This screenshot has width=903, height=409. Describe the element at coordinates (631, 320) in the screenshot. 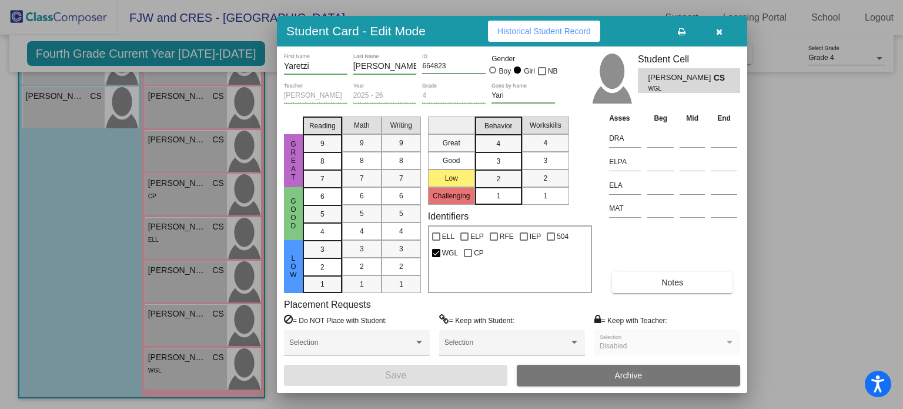

I see `label: = Keep with Teacher:` at that location.